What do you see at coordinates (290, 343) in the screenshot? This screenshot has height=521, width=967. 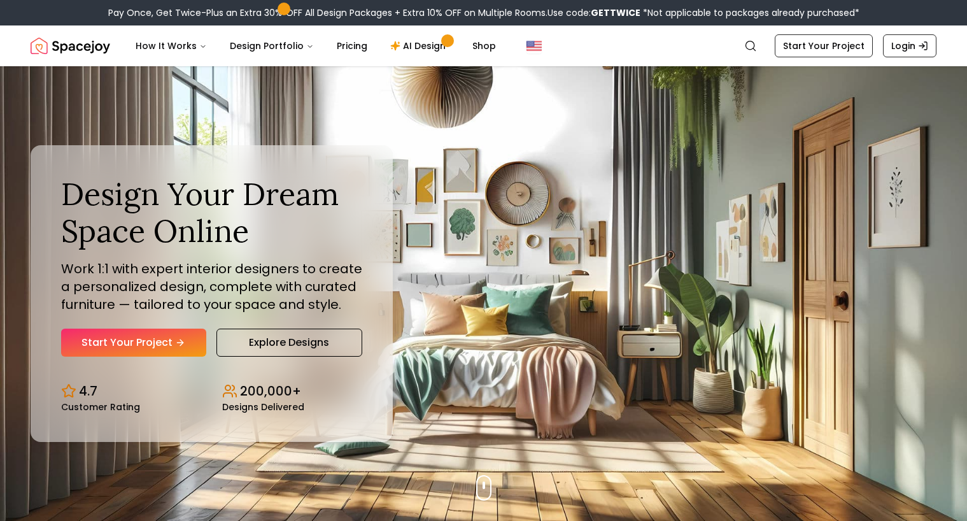 I see `a: Explore Designs` at bounding box center [290, 343].